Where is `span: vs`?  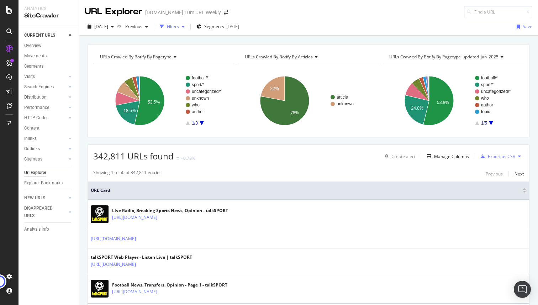
span: vs is located at coordinates (119, 26).